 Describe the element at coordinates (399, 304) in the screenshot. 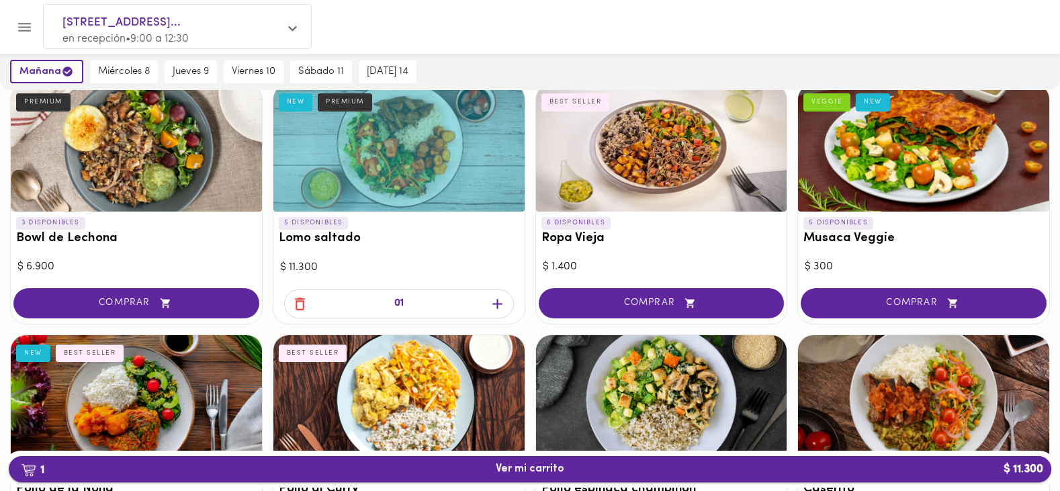

I see `p: 01` at that location.